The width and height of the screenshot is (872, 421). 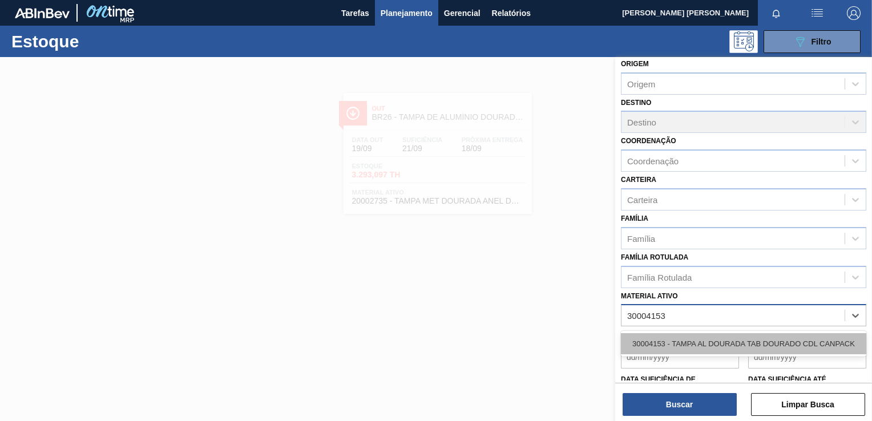 What do you see at coordinates (743, 42) in the screenshot?
I see `div: Pogramando: nenhum usuário selecionado` at bounding box center [743, 42].